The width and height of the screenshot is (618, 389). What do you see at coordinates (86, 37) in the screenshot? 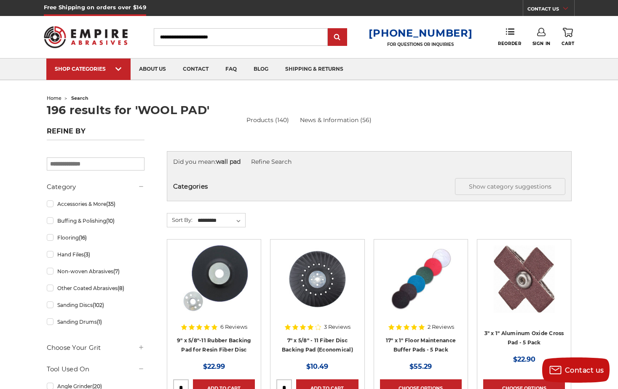
I see `img: Empire Abrasives` at bounding box center [86, 37].